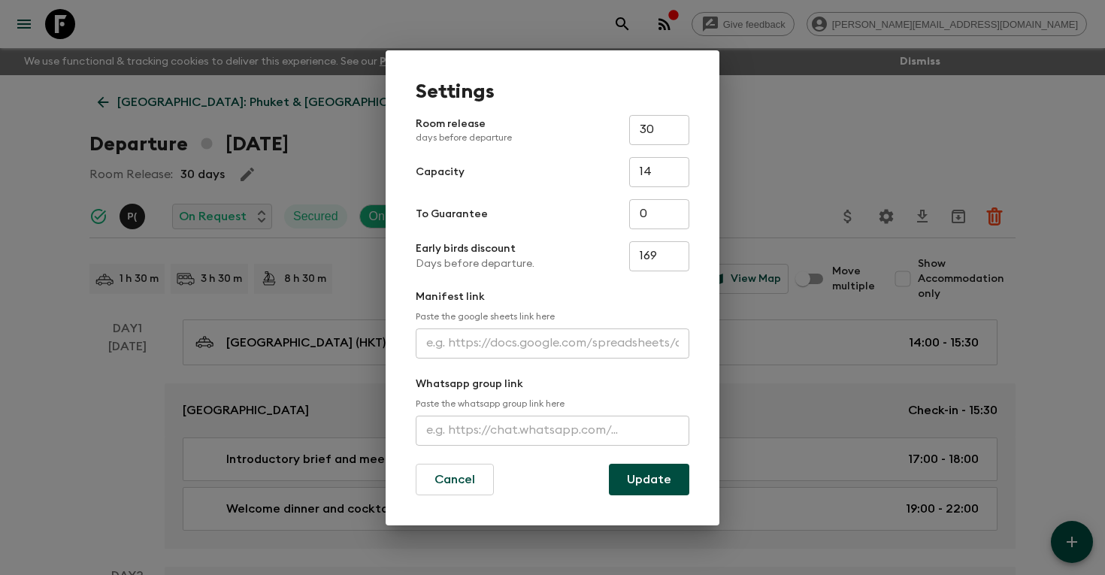 The width and height of the screenshot is (1105, 575). What do you see at coordinates (553, 431) in the screenshot?
I see `input: e.g. https://chat.whatsapp.com/...` at bounding box center [553, 431].